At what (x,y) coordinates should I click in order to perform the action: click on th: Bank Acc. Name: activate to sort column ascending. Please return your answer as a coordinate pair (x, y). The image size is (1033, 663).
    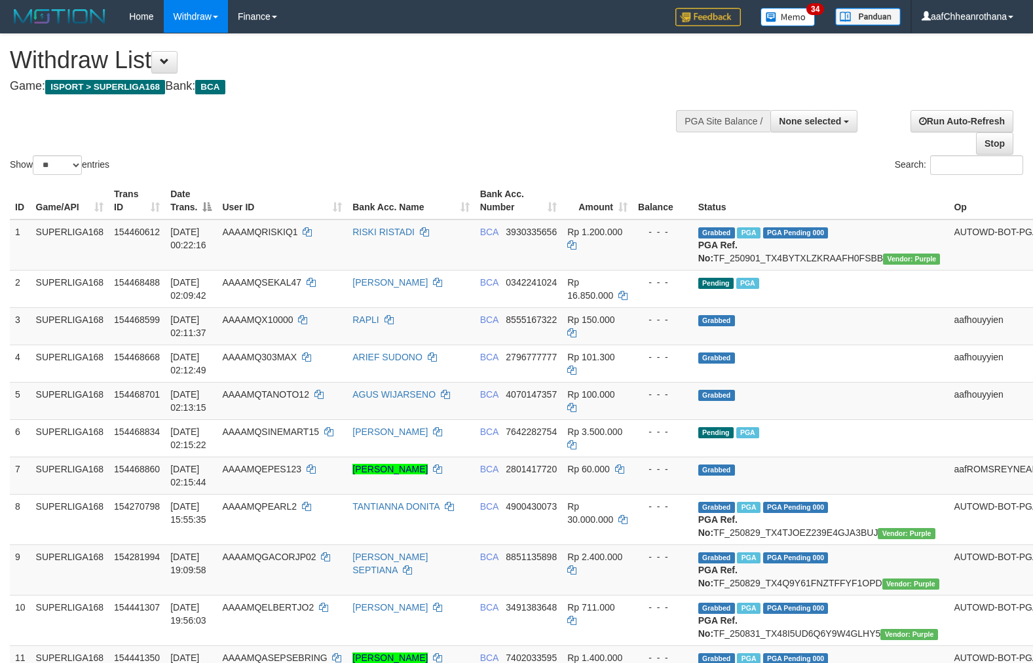
    Looking at the image, I should click on (411, 200).